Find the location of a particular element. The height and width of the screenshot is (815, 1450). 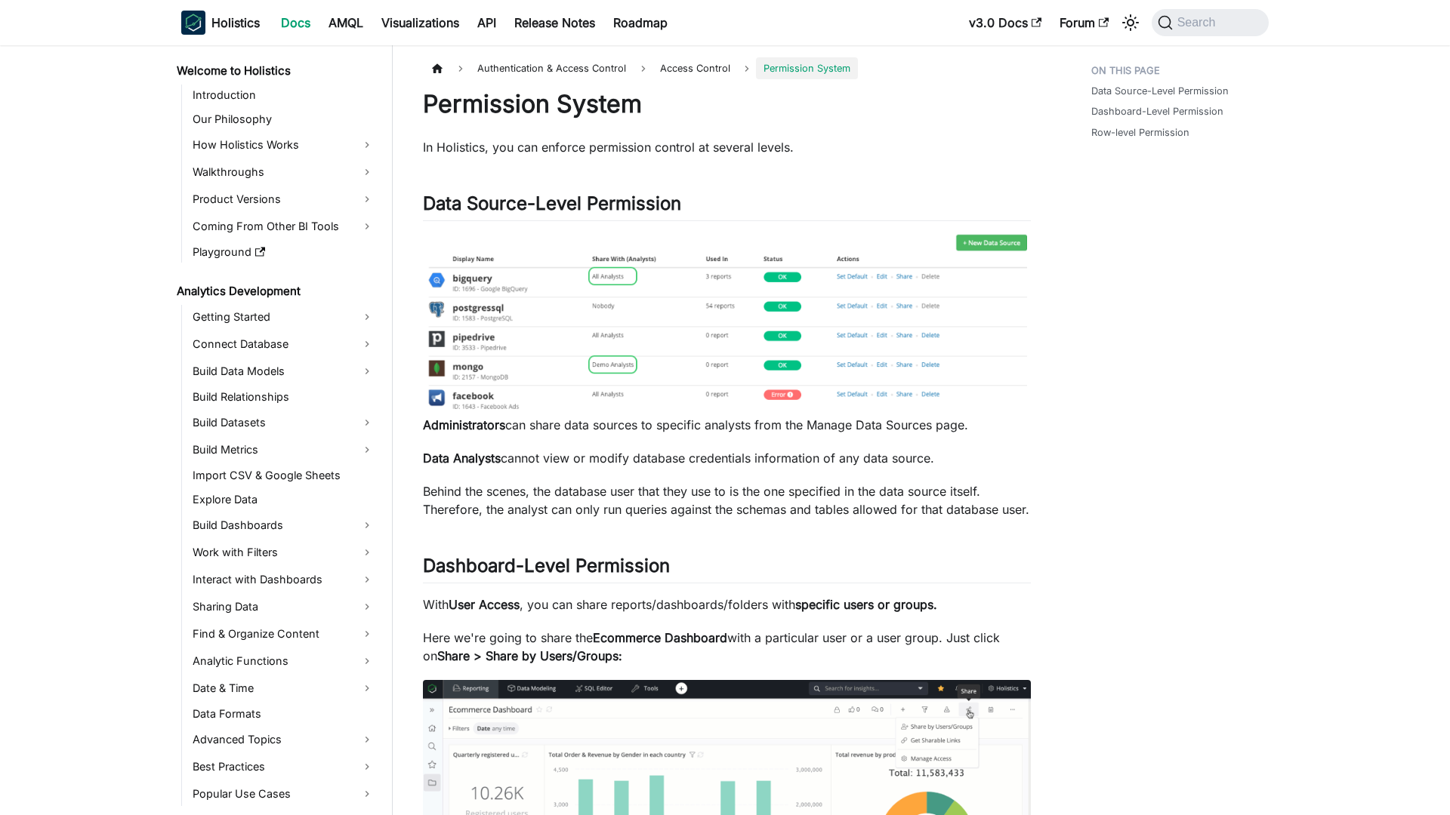

p: Here we're going to share the with a particular user or a user group. Just click on is located at coordinates (726, 647).